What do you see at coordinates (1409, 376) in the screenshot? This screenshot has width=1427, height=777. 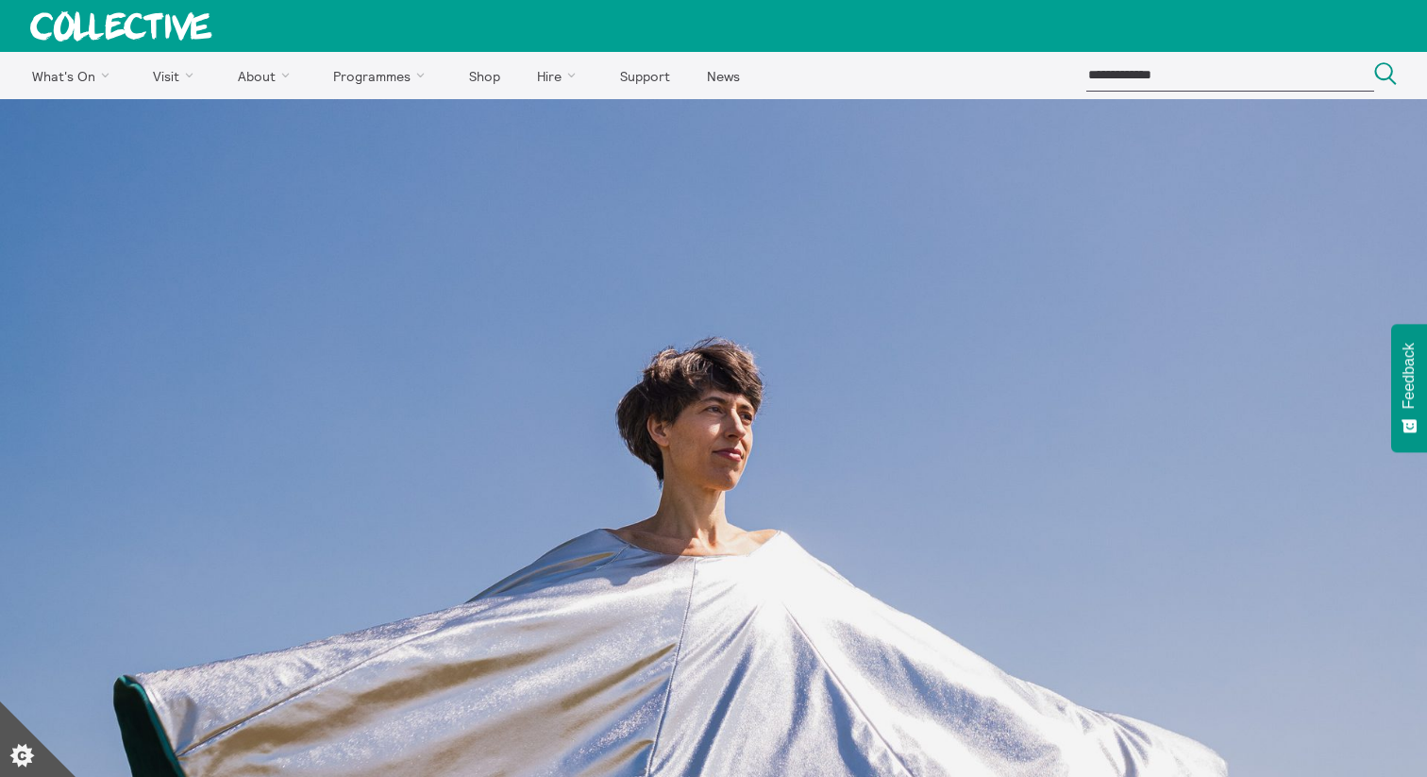 I see `span: Feedback` at bounding box center [1409, 376].